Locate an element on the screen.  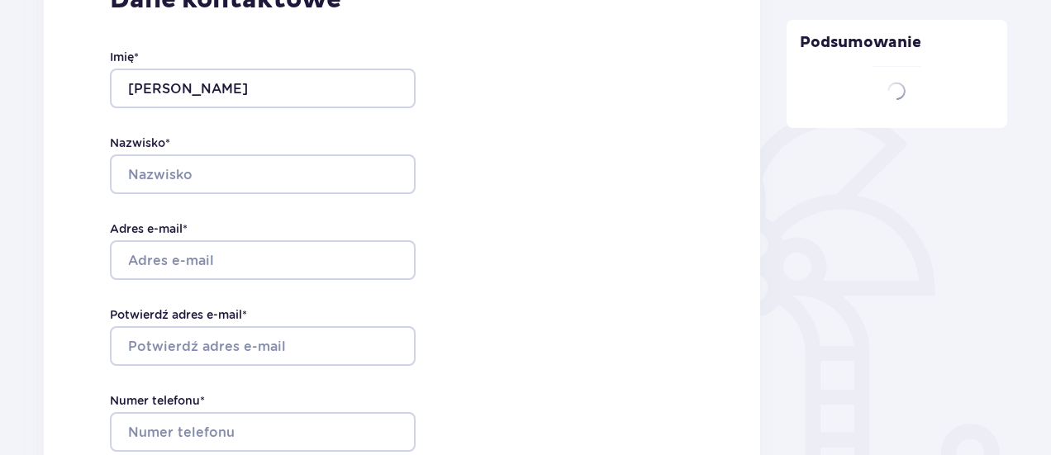
label: Adres e-mail * is located at coordinates (149, 229).